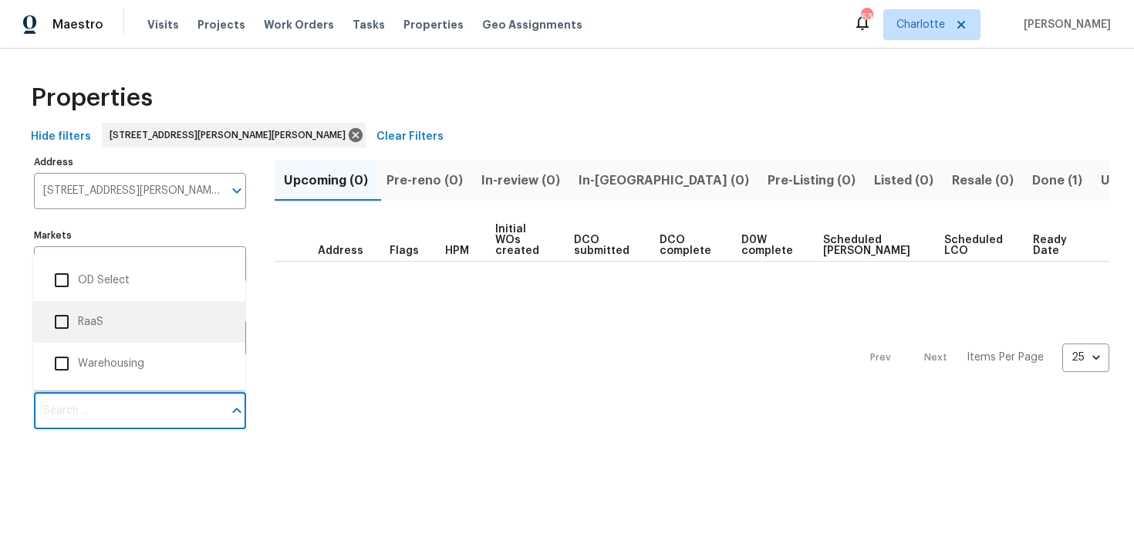 This screenshot has height=555, width=1134. What do you see at coordinates (237, 411) in the screenshot?
I see `button: Close` at bounding box center [237, 411].